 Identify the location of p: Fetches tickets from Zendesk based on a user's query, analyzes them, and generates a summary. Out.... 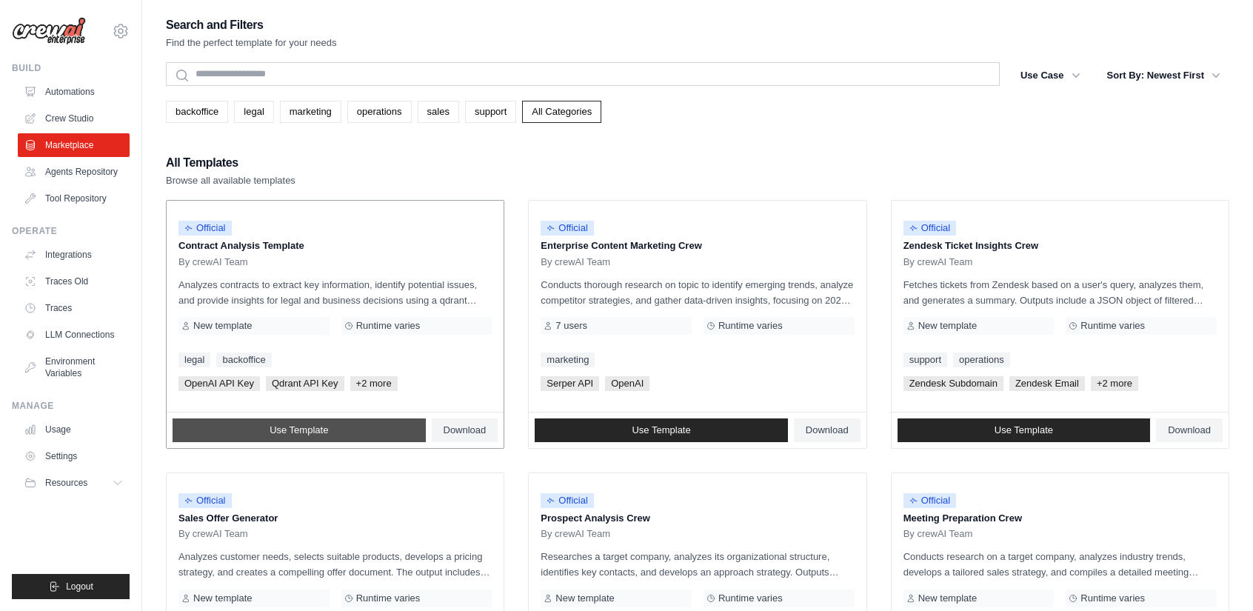
(1060, 293).